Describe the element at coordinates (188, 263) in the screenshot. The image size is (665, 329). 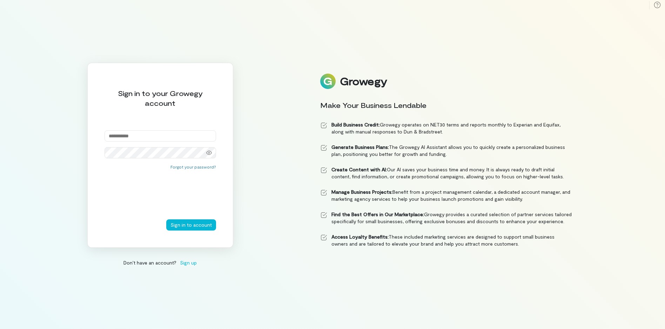
I see `span: Sign up` at that location.